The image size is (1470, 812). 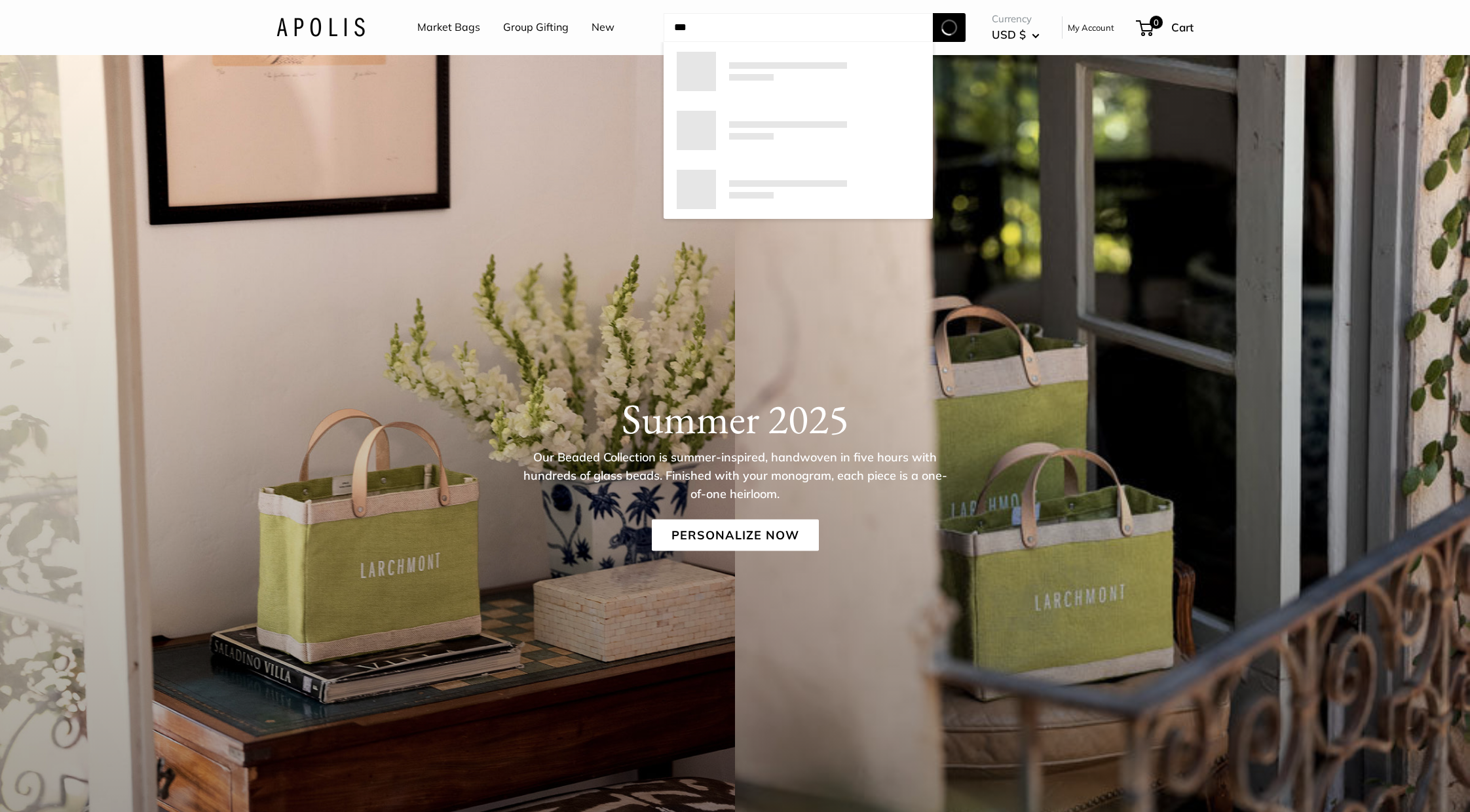 I want to click on span: USD $, so click(x=1009, y=34).